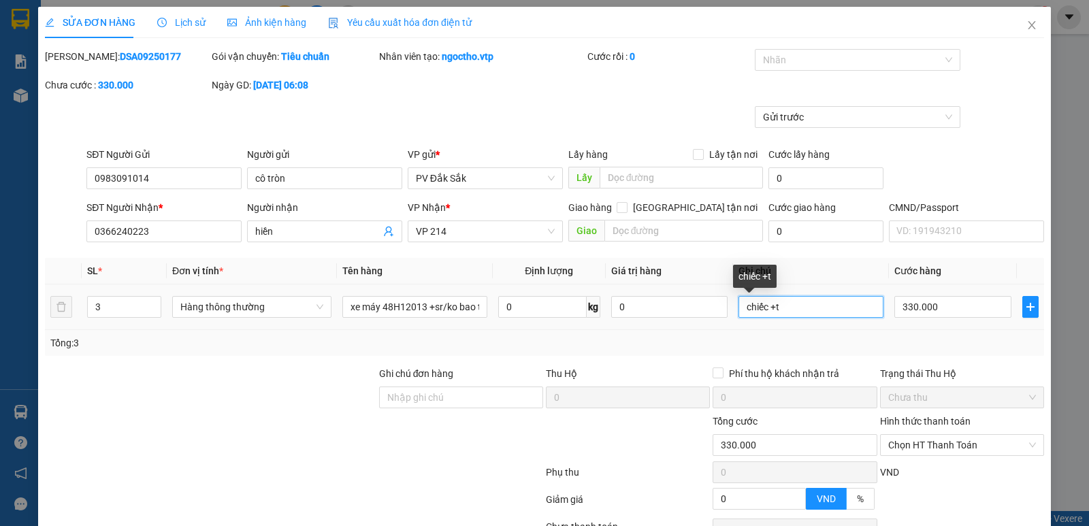 The height and width of the screenshot is (526, 1089). I want to click on span: Nơi gửi:, so click(20, 104).